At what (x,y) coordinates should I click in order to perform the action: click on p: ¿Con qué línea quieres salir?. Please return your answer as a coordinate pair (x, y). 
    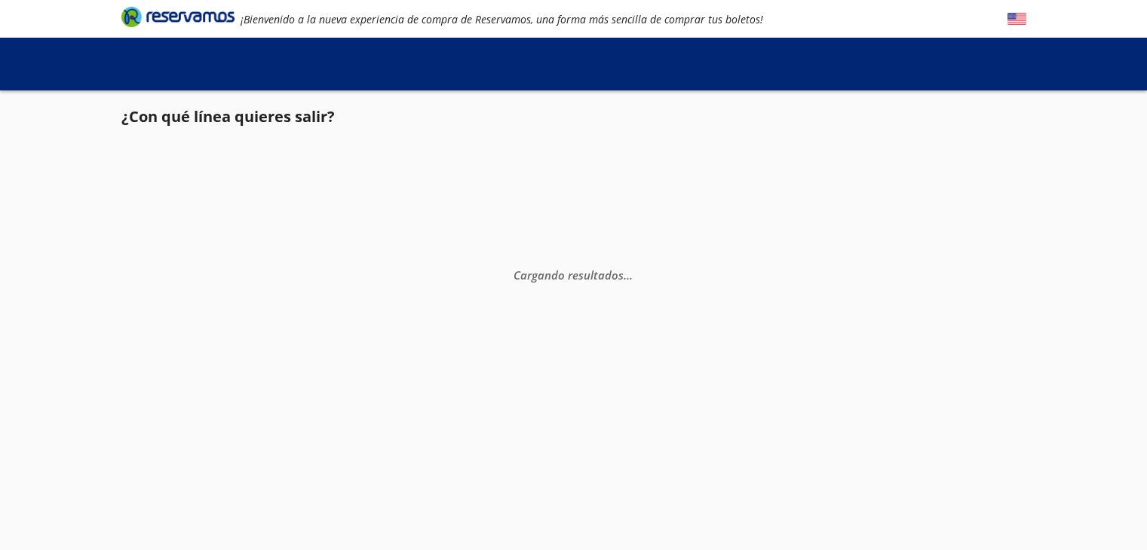
    Looking at the image, I should click on (228, 117).